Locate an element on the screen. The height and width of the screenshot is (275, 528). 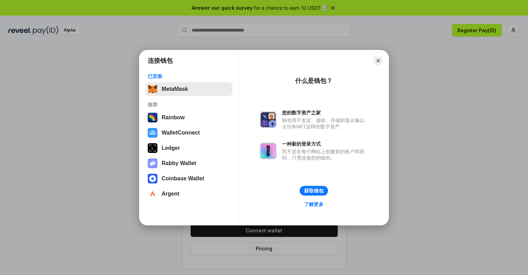
button: 获取钱包 is located at coordinates (314, 190).